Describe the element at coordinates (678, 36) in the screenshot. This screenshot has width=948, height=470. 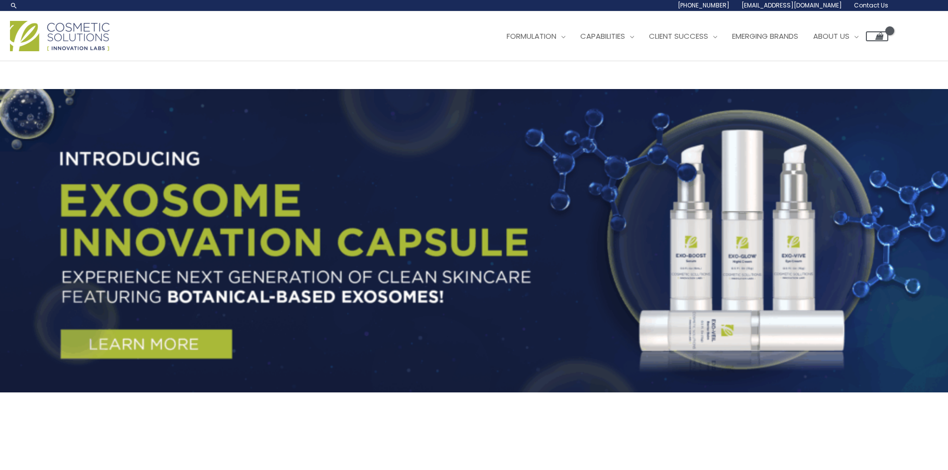
I see `span: Client Success` at that location.